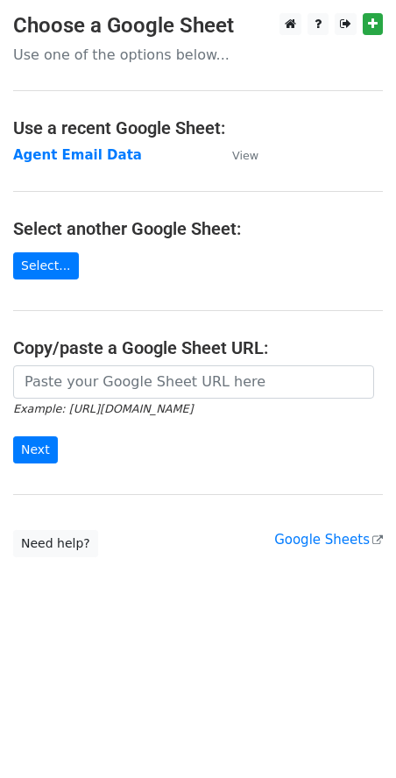 This screenshot has height=778, width=396. I want to click on h4: Copy/paste a Google Sheet URL:, so click(198, 348).